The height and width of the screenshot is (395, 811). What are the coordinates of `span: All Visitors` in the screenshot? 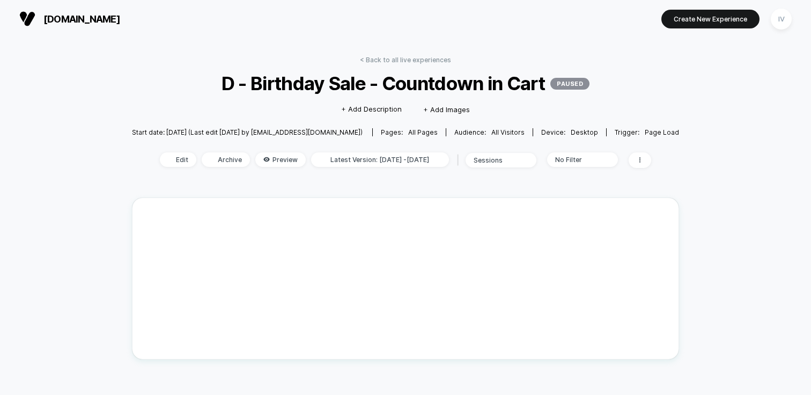 It's located at (508, 132).